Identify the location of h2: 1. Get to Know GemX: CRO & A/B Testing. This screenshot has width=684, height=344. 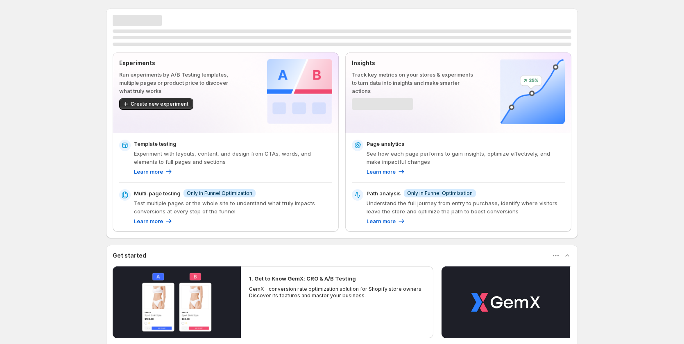
(302, 278).